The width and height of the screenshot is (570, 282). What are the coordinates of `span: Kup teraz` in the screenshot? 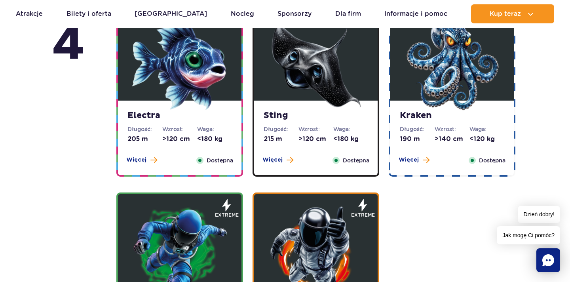 It's located at (505, 14).